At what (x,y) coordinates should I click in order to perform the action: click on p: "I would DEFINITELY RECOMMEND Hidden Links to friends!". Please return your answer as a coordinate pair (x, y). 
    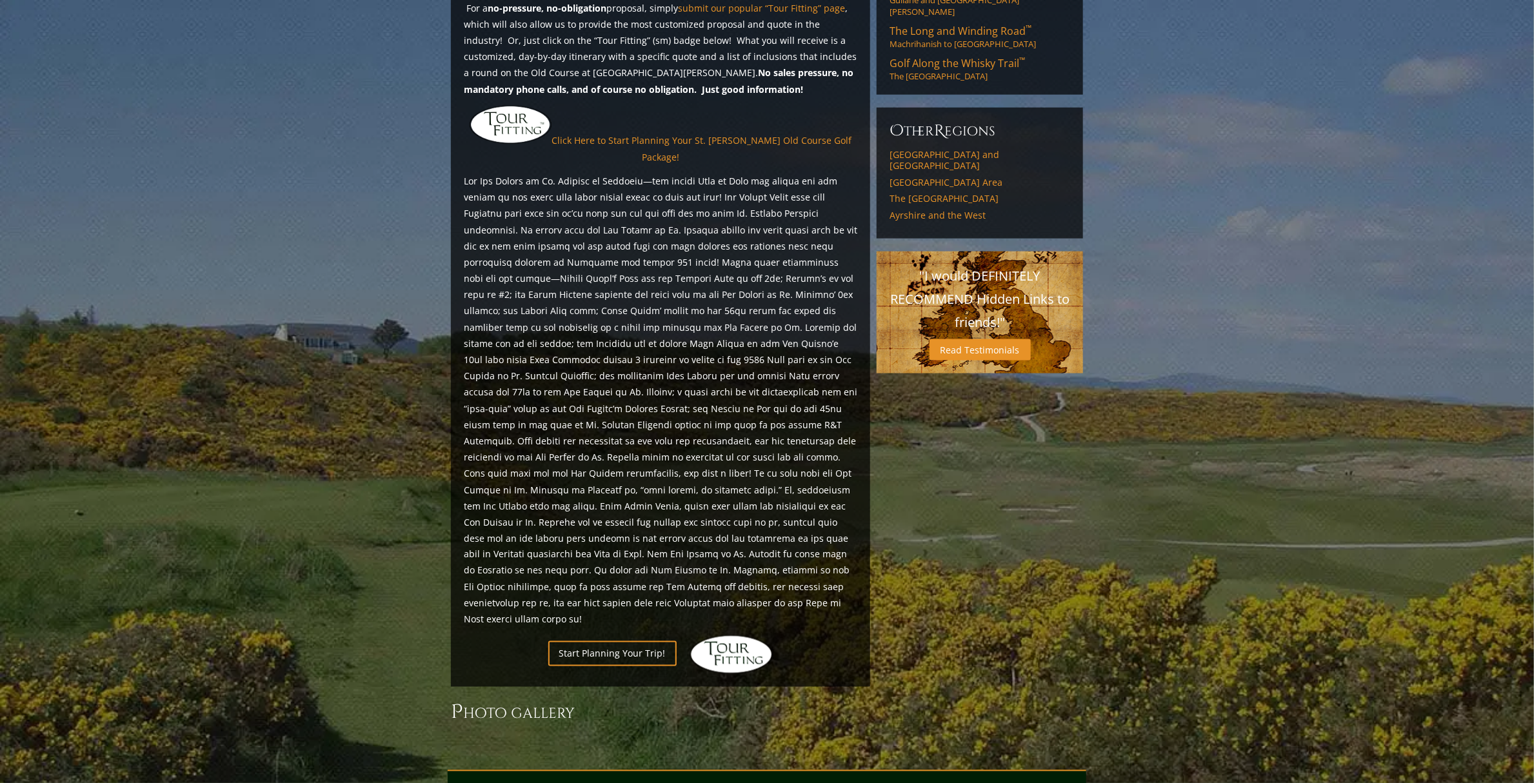
    Looking at the image, I should click on (980, 299).